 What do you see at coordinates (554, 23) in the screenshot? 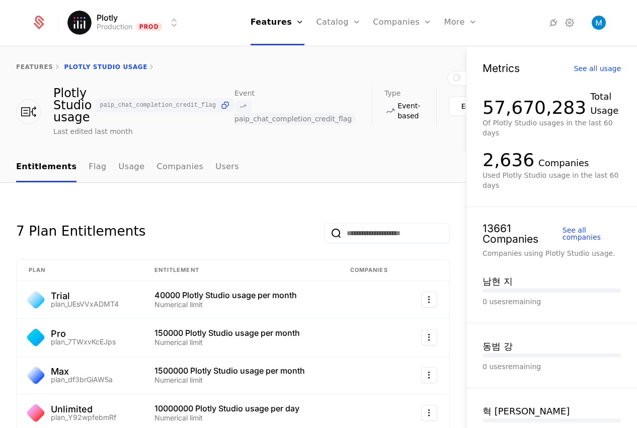
I see `a: Integrations` at bounding box center [554, 23].